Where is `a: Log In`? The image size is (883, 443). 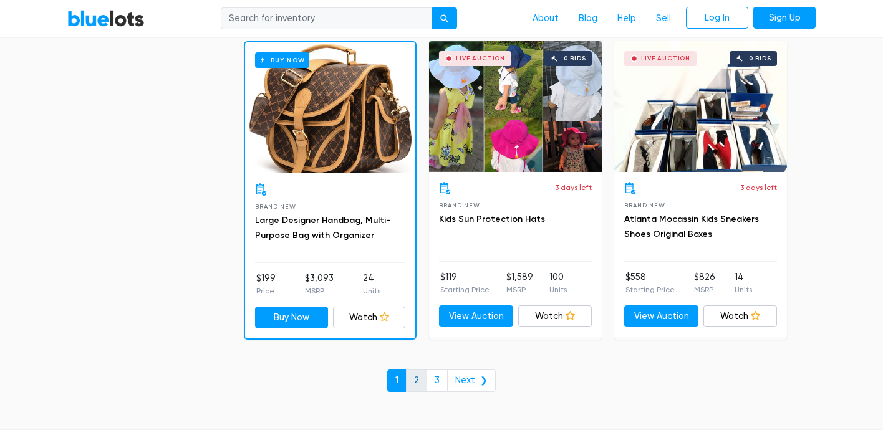
a: Log In is located at coordinates (717, 18).